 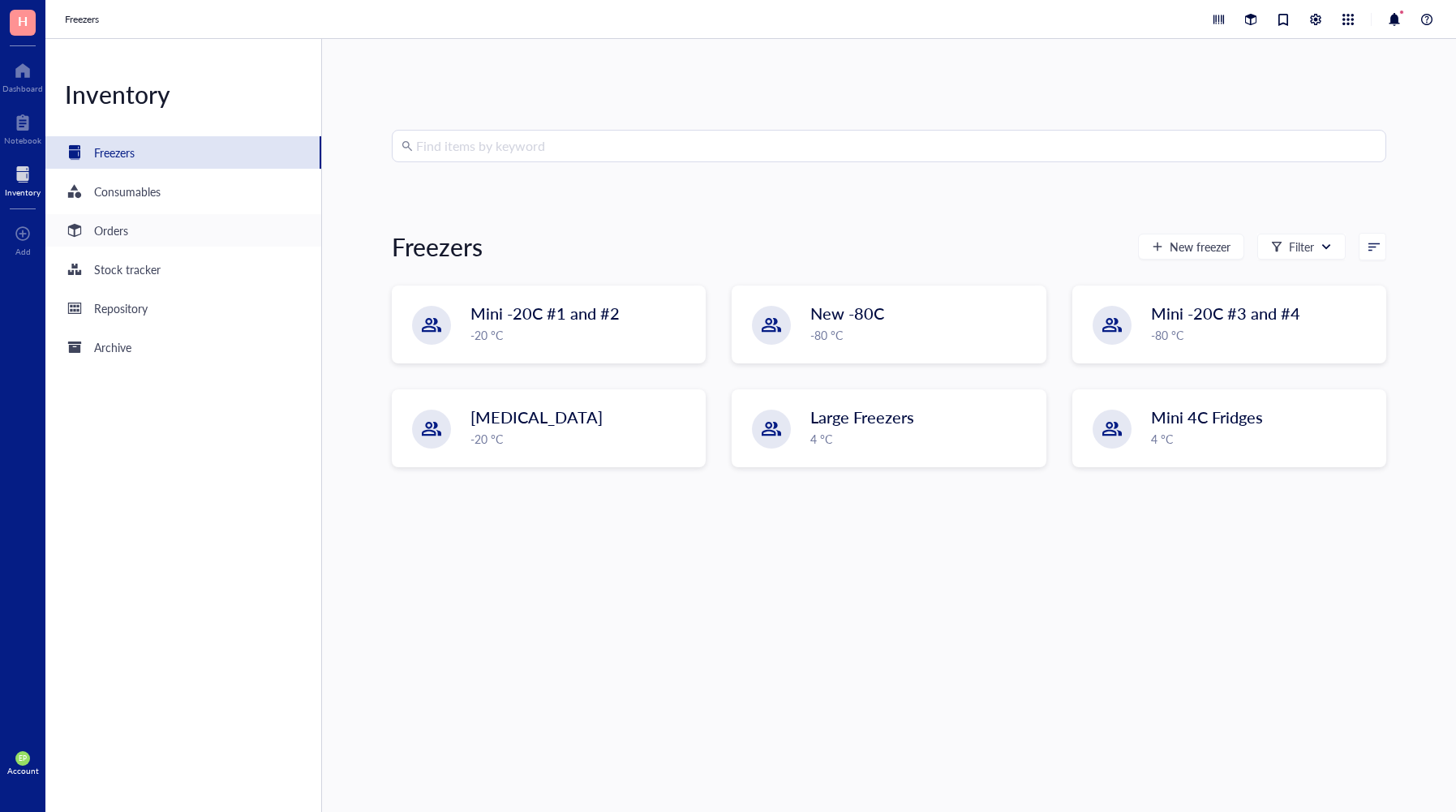 I want to click on a: Consumables, so click(x=183, y=192).